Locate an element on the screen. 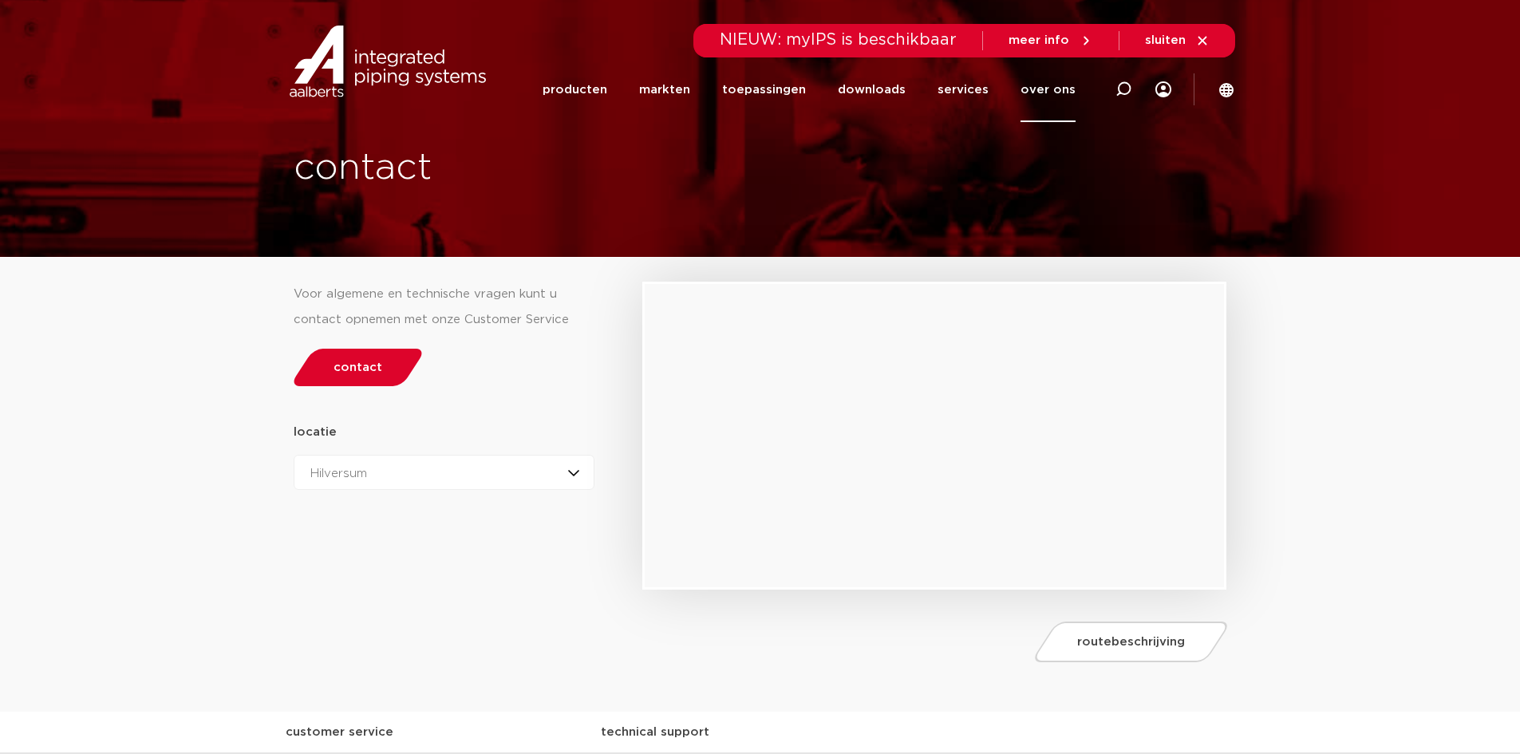  span: sluiten is located at coordinates (1165, 40).